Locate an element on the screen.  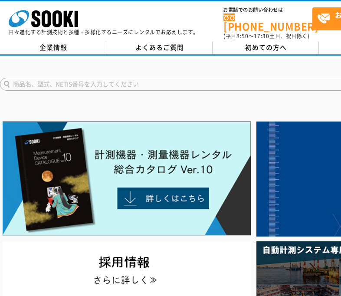
a: 初めての方へ is located at coordinates (266, 48).